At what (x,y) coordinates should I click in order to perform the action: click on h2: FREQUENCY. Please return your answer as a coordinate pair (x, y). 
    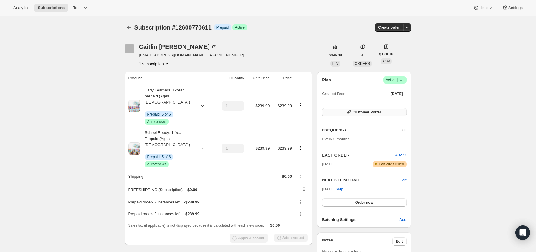
    Looking at the image, I should click on (360, 130).